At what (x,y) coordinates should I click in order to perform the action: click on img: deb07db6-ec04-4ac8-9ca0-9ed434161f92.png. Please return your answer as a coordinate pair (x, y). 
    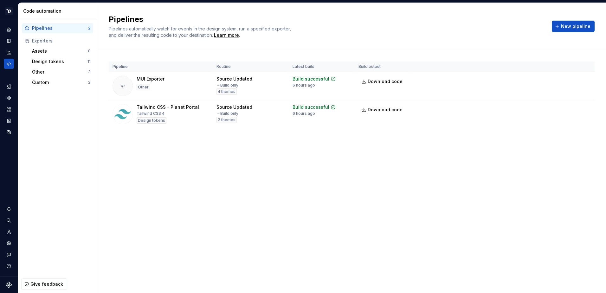
    Looking at the image, I should click on (9, 11).